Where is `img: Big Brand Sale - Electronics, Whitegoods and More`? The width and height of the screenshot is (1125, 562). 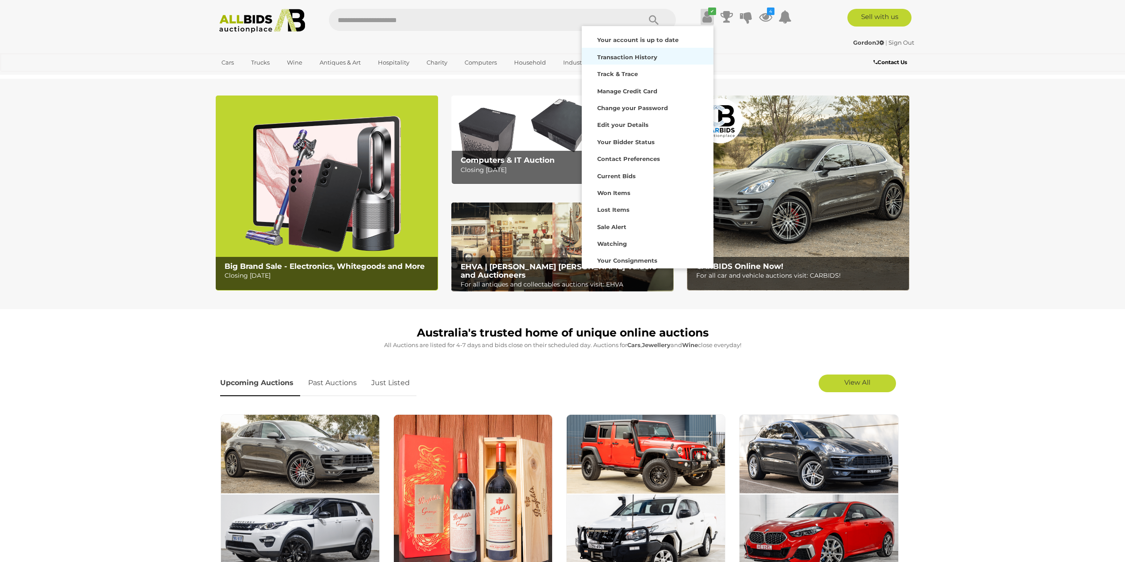 img: Big Brand Sale - Electronics, Whitegoods and More is located at coordinates (327, 193).